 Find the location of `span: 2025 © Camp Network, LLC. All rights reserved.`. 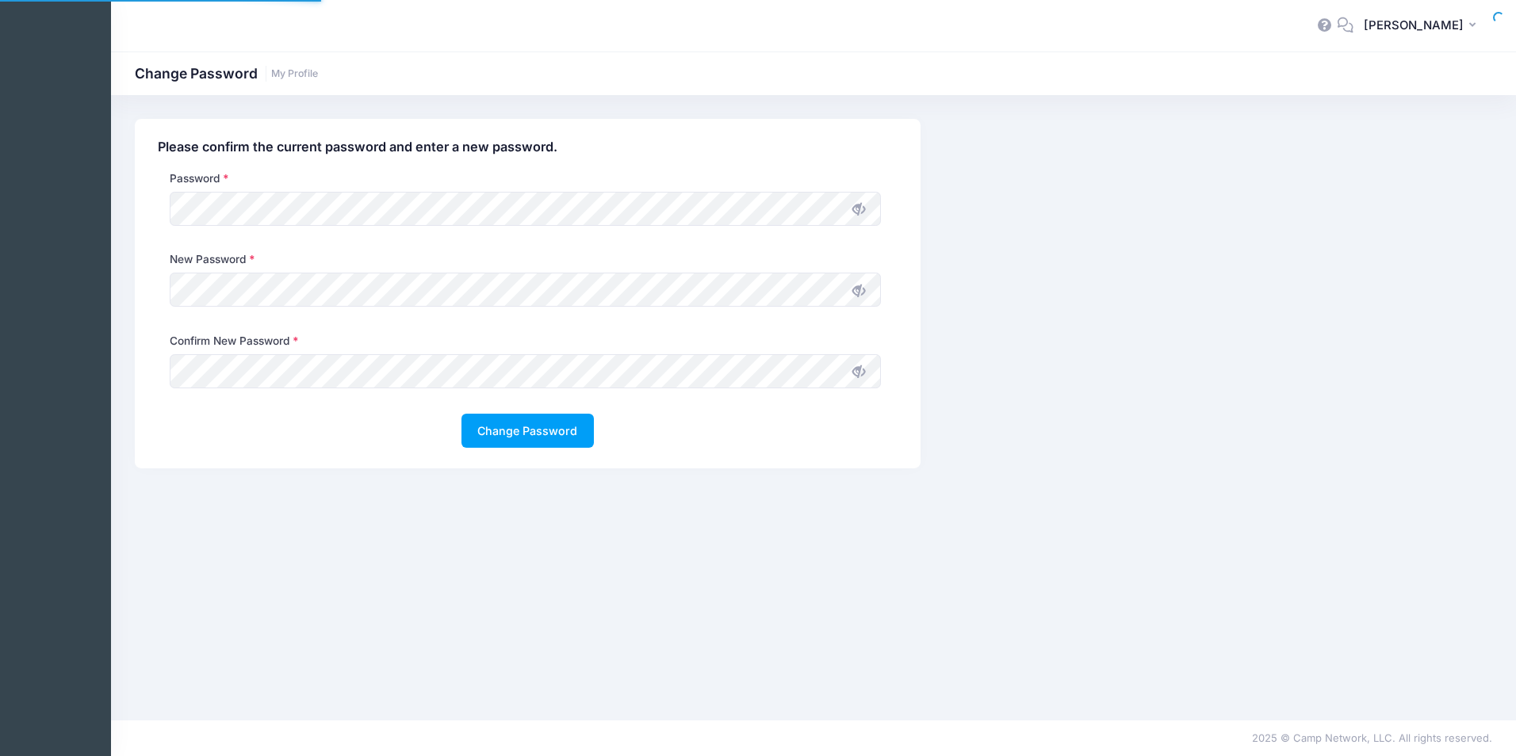

span: 2025 © Camp Network, LLC. All rights reserved. is located at coordinates (1372, 738).